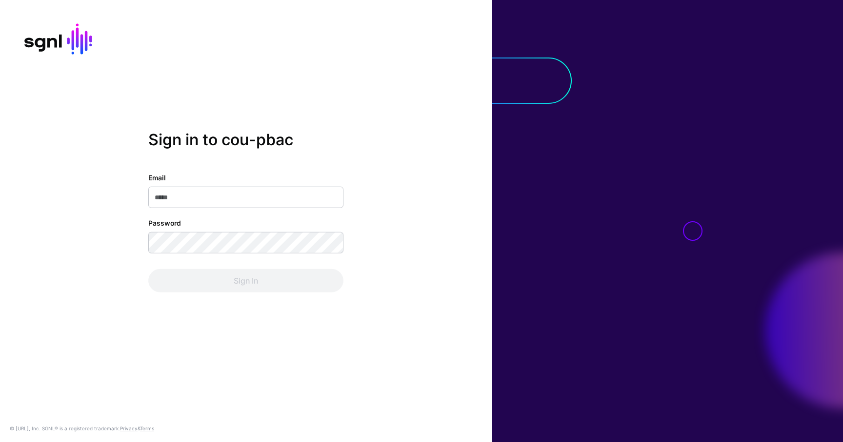  What do you see at coordinates (246, 140) in the screenshot?
I see `h2: Sign in to cou-pbac` at bounding box center [246, 140].